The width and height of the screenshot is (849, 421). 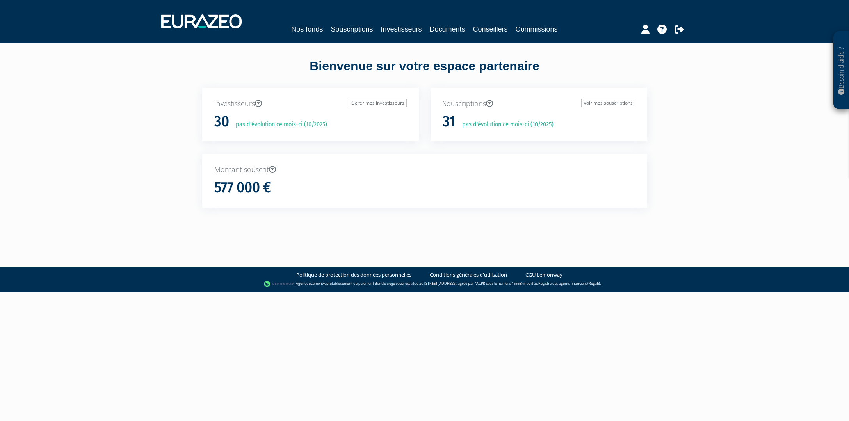 I want to click on a: Conditions générales d'utilisation, so click(x=468, y=275).